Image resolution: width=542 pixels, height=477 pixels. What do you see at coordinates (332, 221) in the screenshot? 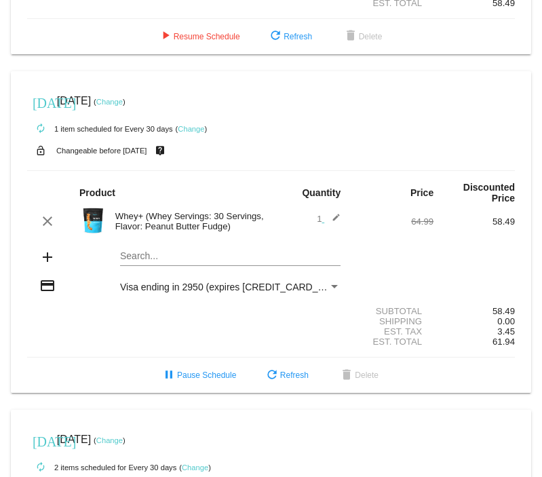
I see `mat-icon: edit` at bounding box center [332, 221].